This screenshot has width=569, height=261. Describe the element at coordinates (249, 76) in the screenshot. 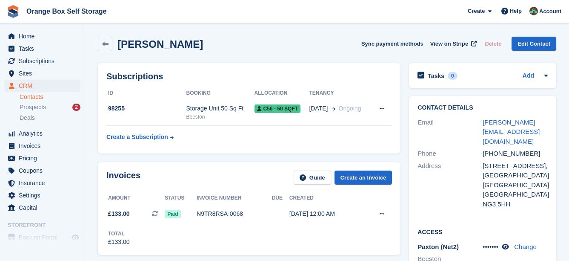

I see `h2: Subscriptions` at that location.